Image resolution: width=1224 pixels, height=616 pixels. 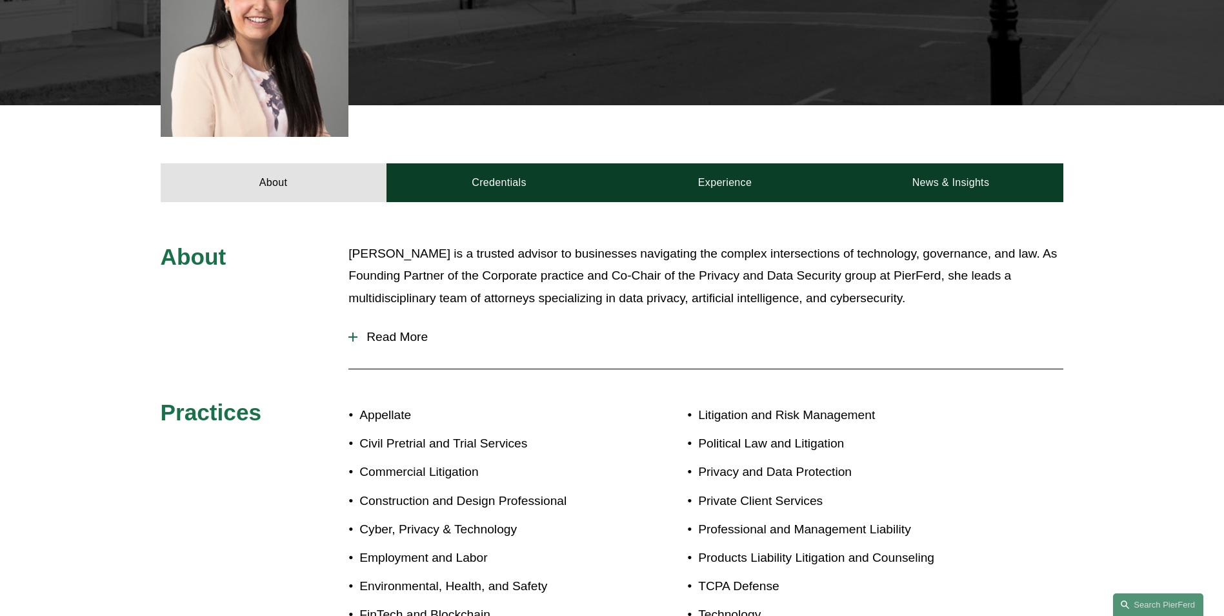 What do you see at coordinates (843, 529) in the screenshot?
I see `p: Professional and Management Liability` at bounding box center [843, 529].